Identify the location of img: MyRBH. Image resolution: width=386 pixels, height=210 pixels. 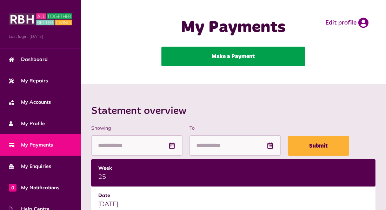
(40, 19).